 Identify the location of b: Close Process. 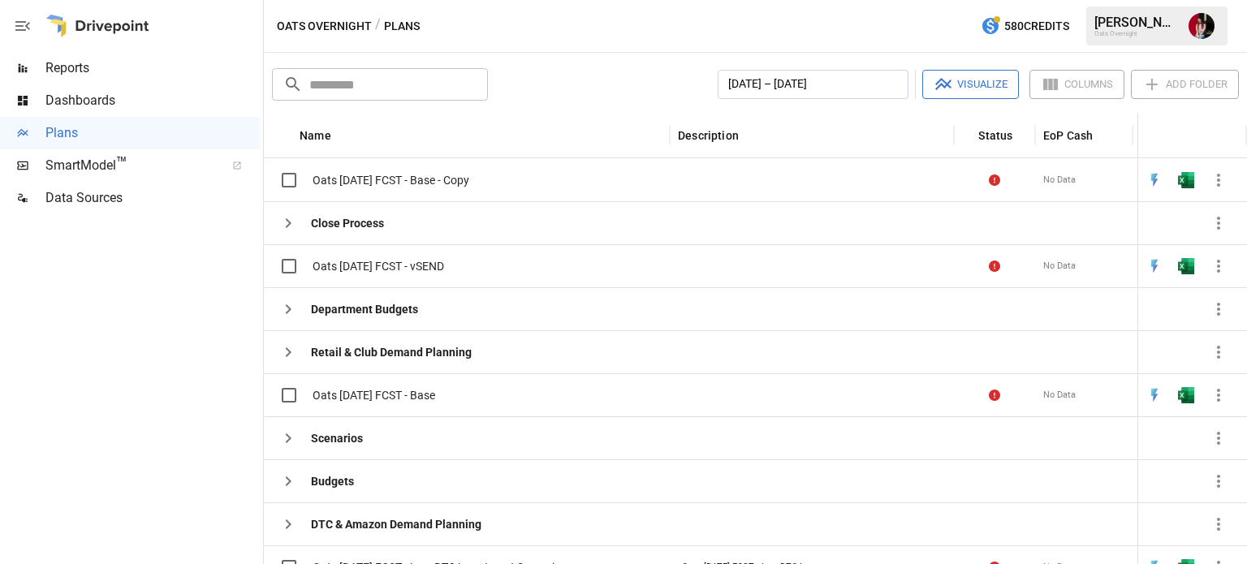
(347, 223).